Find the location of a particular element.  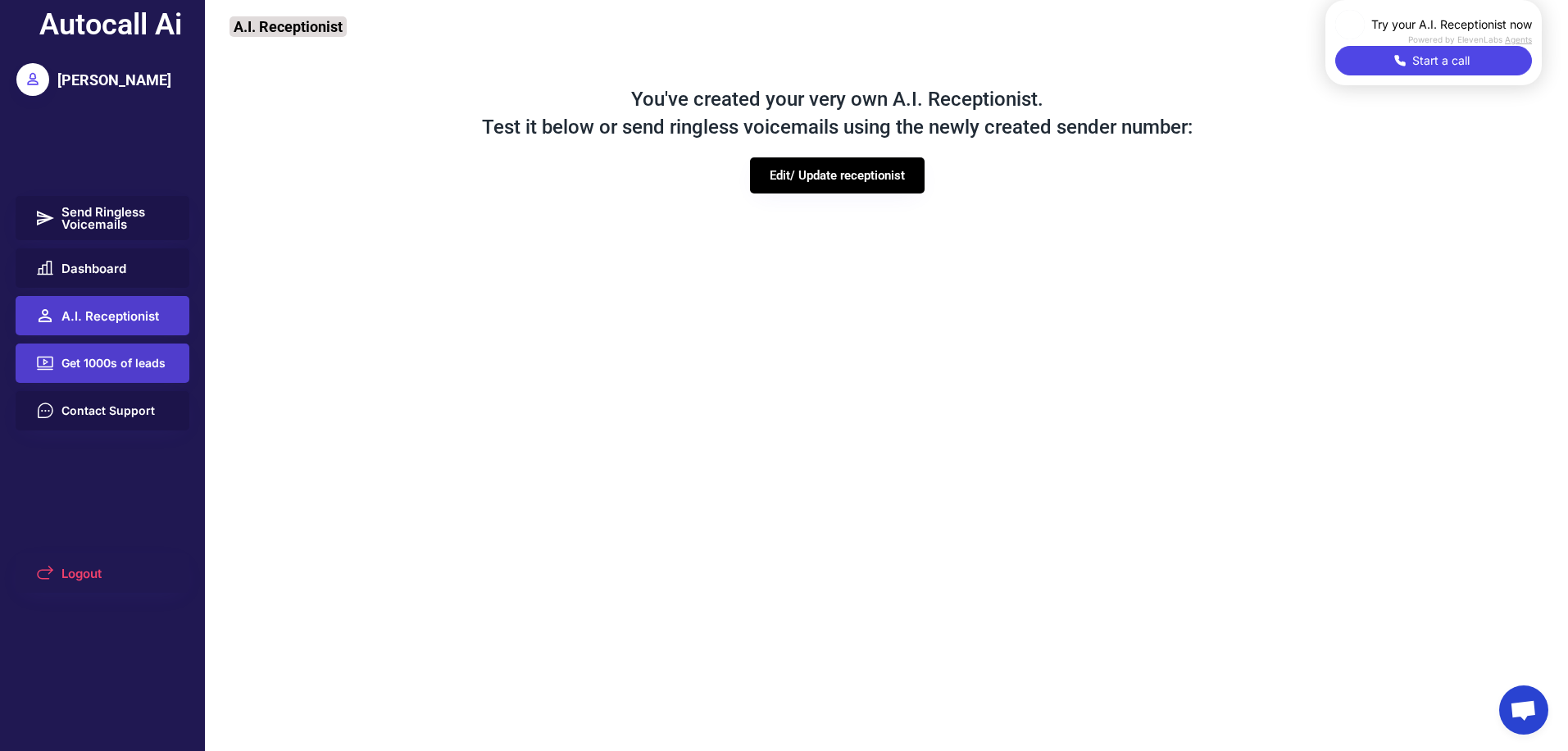

span: Send Ringless Voicemails is located at coordinates (116, 218).